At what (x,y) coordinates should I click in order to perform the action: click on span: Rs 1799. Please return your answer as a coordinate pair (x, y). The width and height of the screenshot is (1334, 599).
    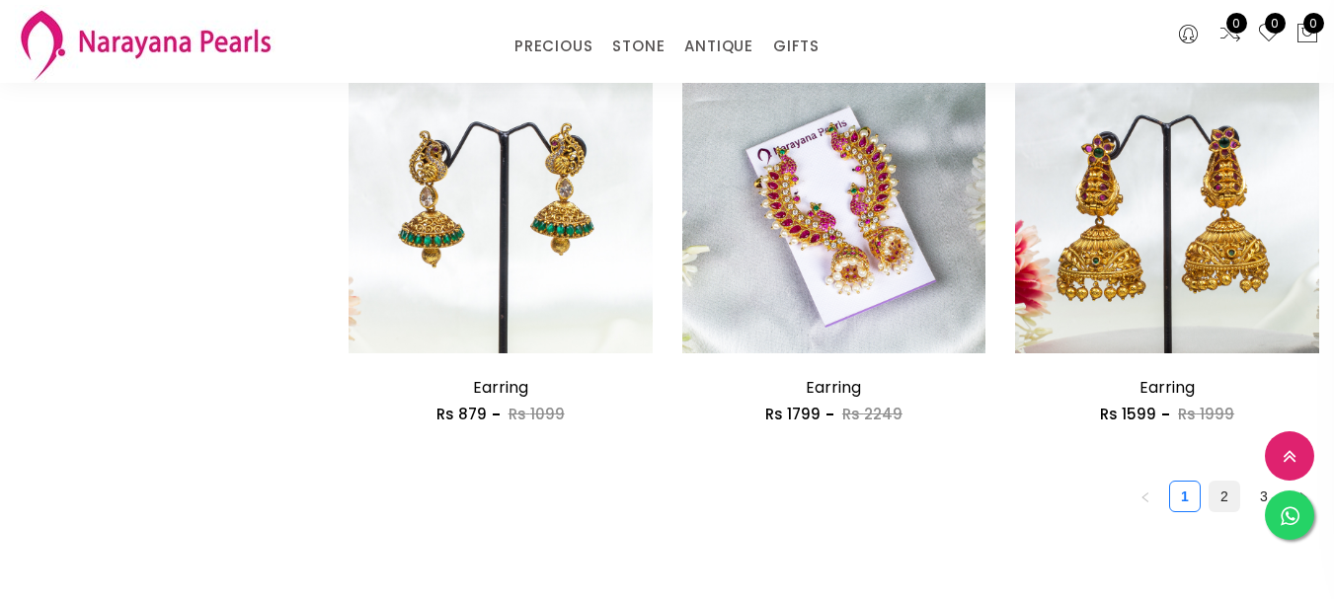
    Looking at the image, I should click on (793, 414).